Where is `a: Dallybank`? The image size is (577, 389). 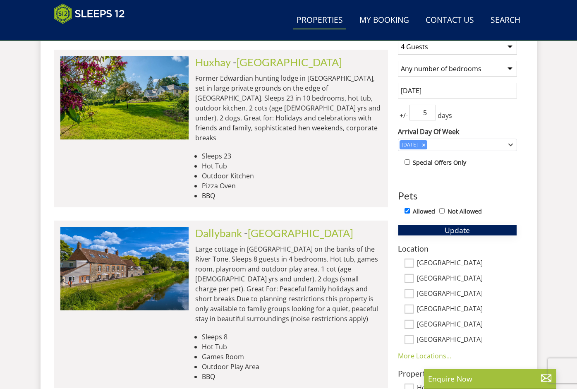
a: Dallybank is located at coordinates (218, 233).